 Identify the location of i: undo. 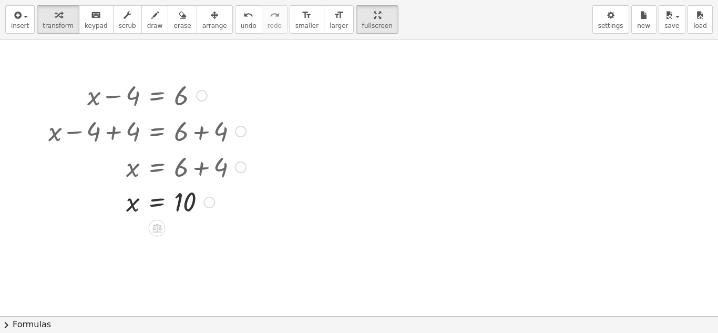
(248, 15).